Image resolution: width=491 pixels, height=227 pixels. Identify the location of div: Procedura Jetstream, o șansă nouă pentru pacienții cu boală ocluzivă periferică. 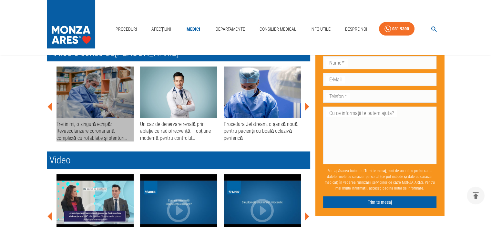
(262, 131).